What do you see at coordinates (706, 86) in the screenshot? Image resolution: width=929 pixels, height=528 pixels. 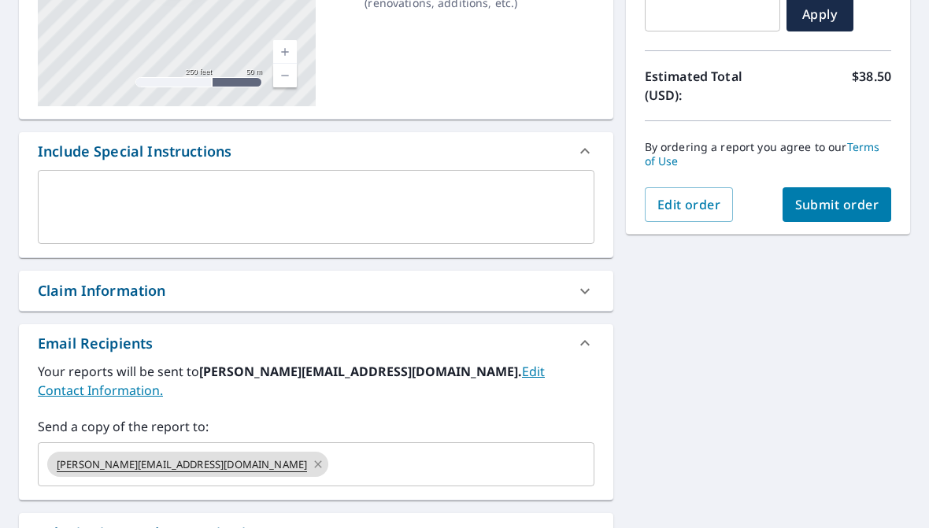 I see `p: Estimated Total (USD):` at bounding box center [706, 86].